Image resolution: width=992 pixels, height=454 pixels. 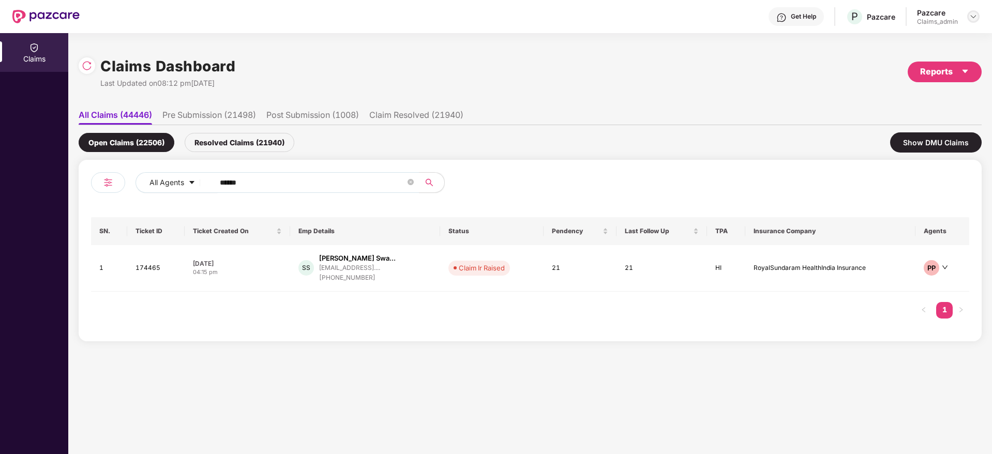 What do you see at coordinates (432, 183) in the screenshot?
I see `button: search` at bounding box center [432, 183].